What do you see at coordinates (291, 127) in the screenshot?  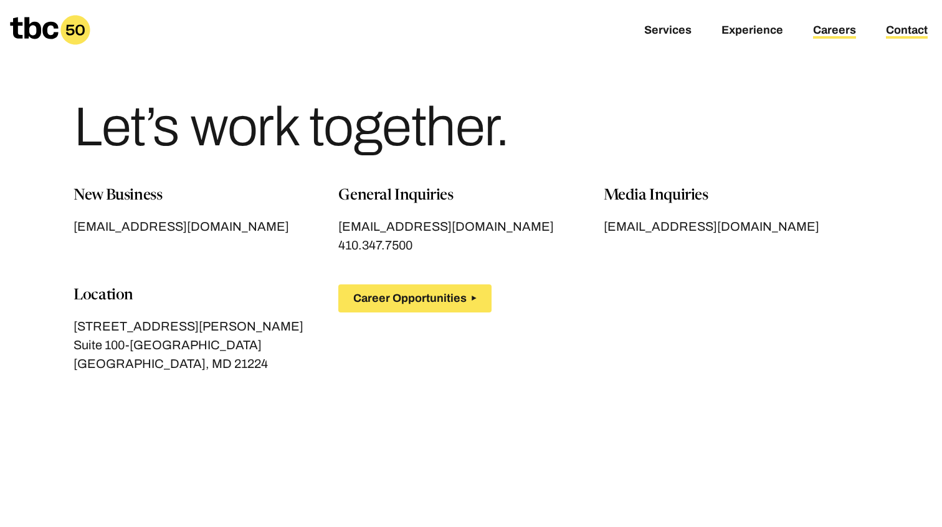 I see `h1: Let’s work together.` at bounding box center [291, 127].